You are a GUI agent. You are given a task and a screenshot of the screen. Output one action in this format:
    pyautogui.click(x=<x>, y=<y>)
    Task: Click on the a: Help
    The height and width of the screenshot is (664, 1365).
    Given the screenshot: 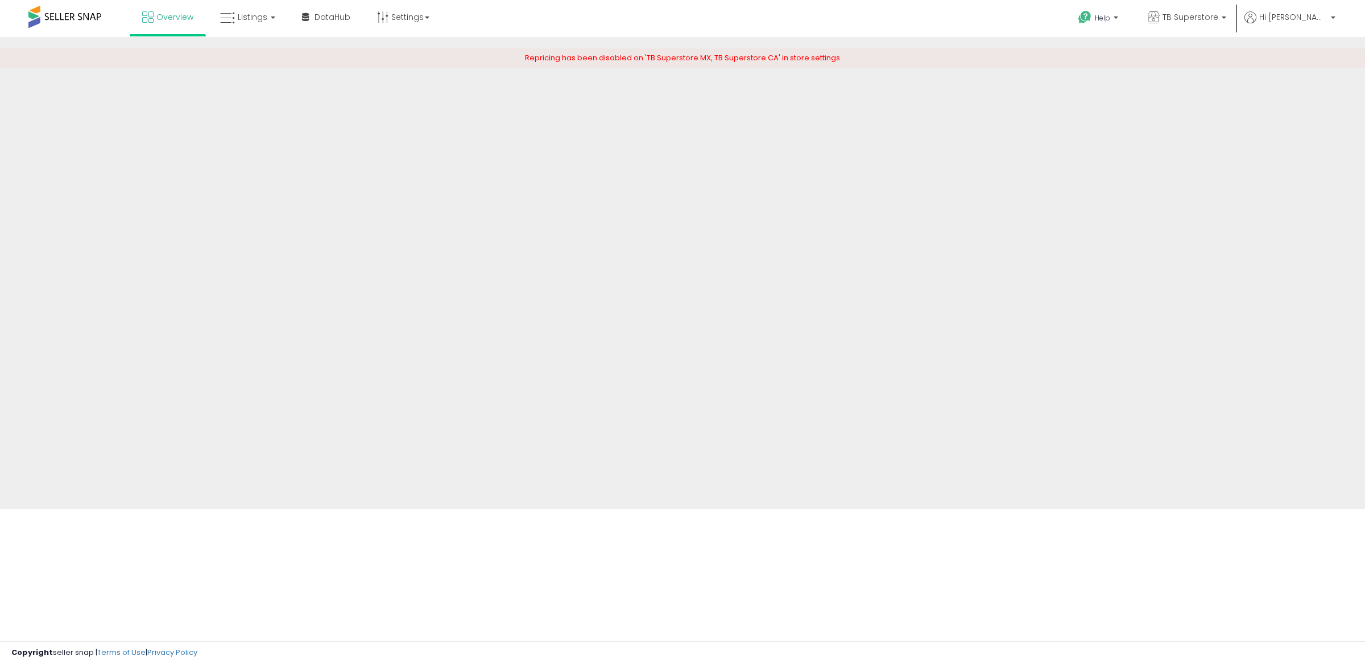 What is the action you would take?
    pyautogui.click(x=1099, y=19)
    